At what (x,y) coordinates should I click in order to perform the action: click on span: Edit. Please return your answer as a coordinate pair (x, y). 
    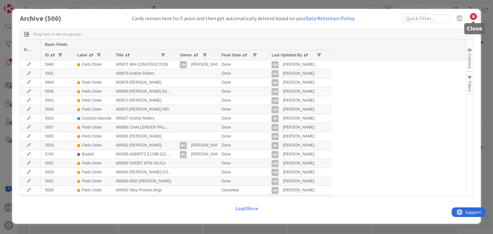
    Looking at the image, I should click on (27, 50).